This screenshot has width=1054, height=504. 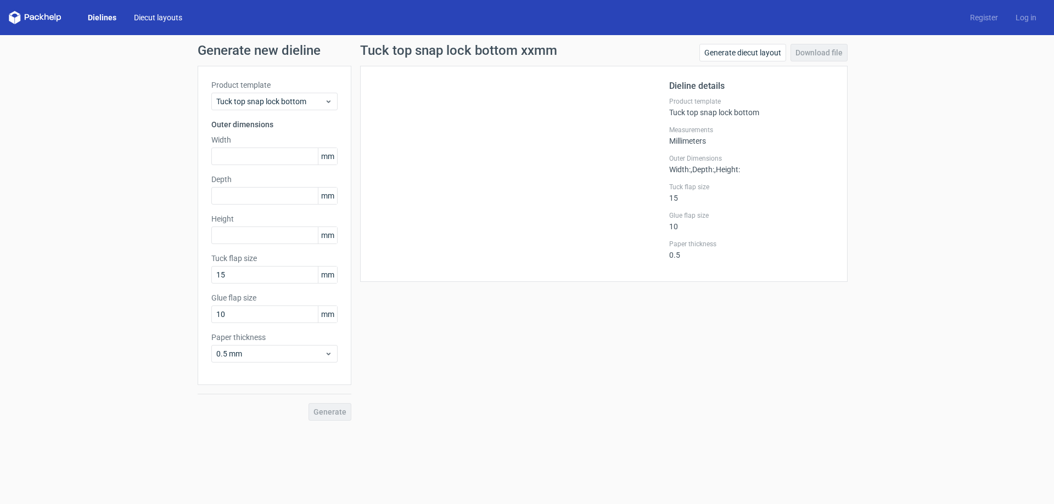 I want to click on label: Measurements, so click(x=751, y=130).